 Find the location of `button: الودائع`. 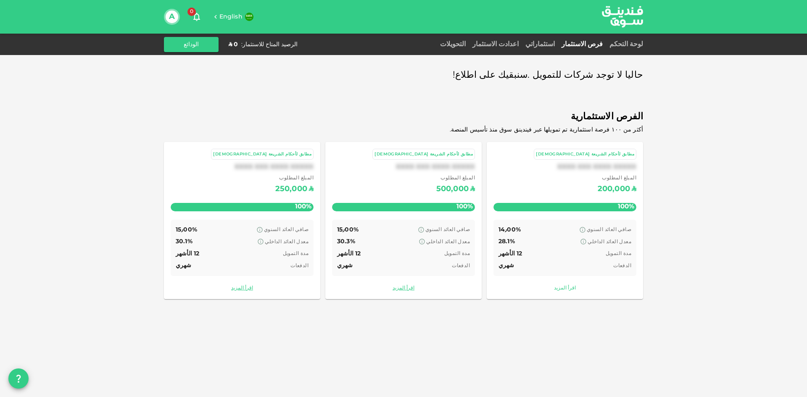

button: الودائع is located at coordinates (191, 45).